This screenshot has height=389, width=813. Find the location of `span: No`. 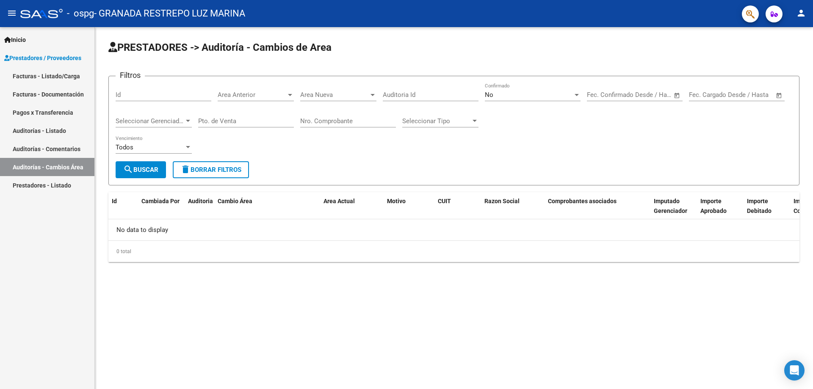

span: No is located at coordinates (489, 95).